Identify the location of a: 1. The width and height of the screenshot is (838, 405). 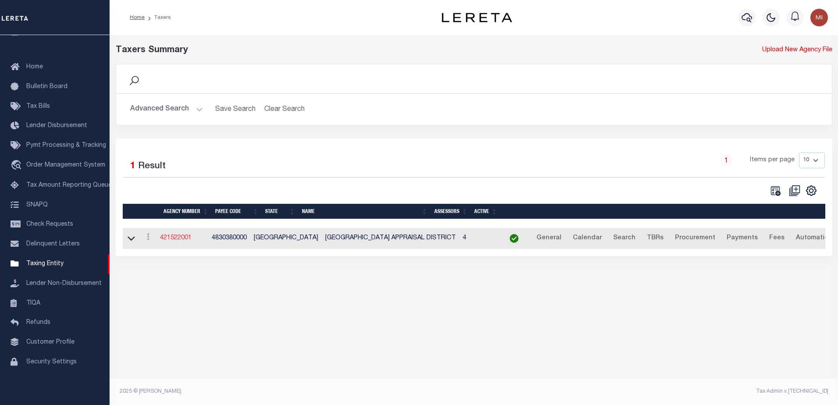
(727, 160).